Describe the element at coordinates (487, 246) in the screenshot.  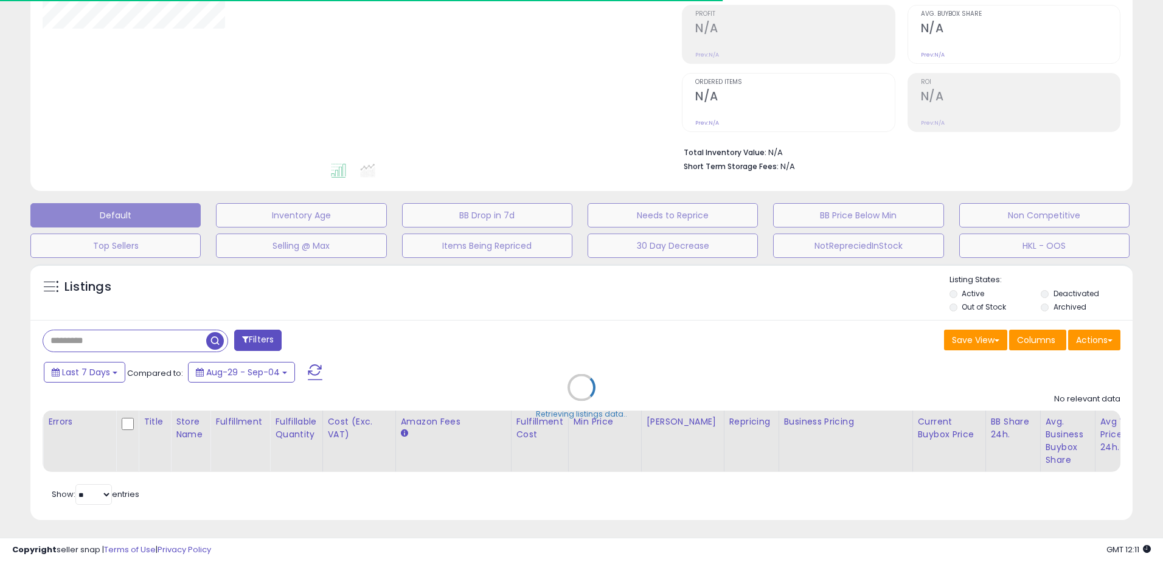
I see `button: Items Being Repriced` at that location.